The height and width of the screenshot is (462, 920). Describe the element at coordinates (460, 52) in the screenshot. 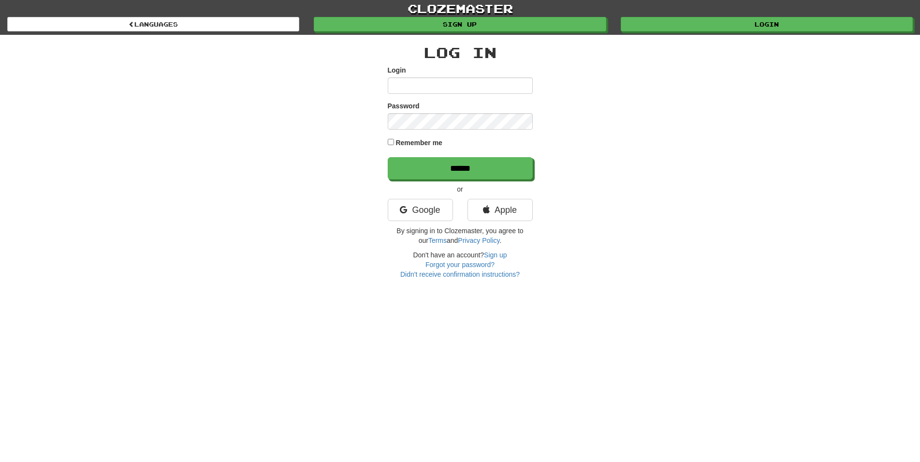

I see `h2: Log In` at that location.